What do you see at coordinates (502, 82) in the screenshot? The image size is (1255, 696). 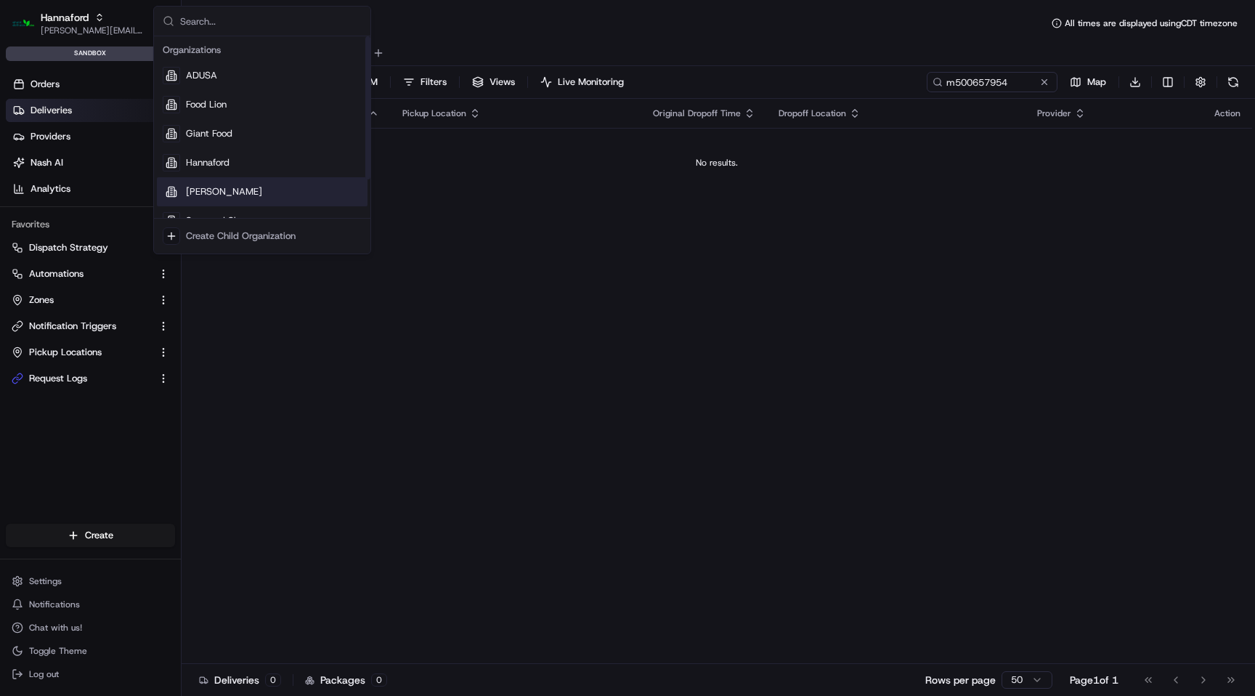 I see `span: Views` at bounding box center [502, 82].